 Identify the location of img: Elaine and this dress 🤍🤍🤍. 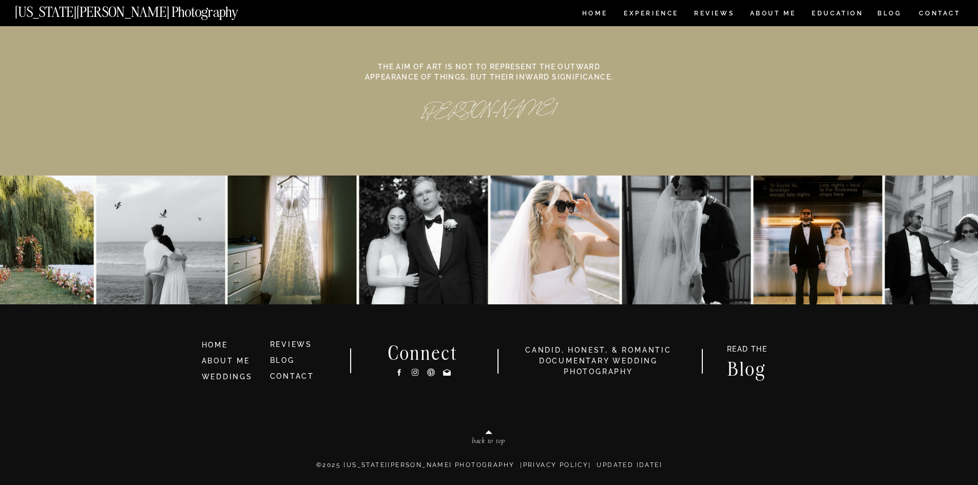
(292, 240).